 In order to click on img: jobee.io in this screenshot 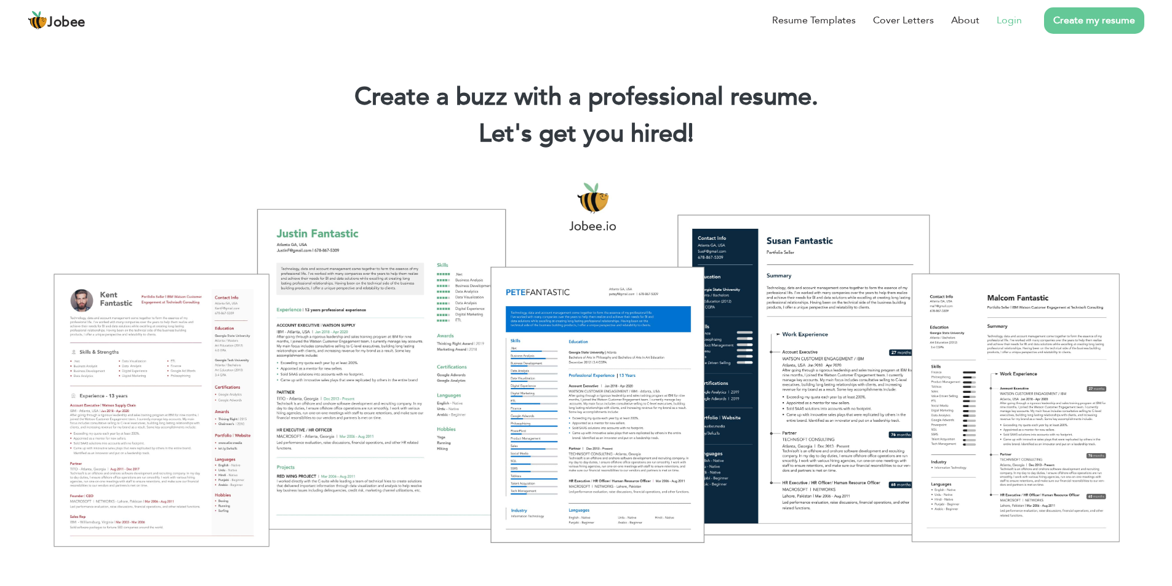, I will do `click(38, 20)`.